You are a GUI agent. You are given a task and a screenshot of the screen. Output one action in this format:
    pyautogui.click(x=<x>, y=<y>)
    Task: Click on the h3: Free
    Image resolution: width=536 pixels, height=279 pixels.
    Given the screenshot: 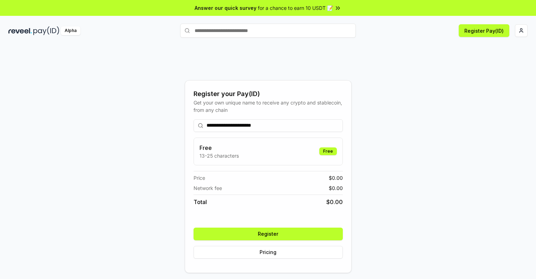 What is the action you would take?
    pyautogui.click(x=219, y=148)
    